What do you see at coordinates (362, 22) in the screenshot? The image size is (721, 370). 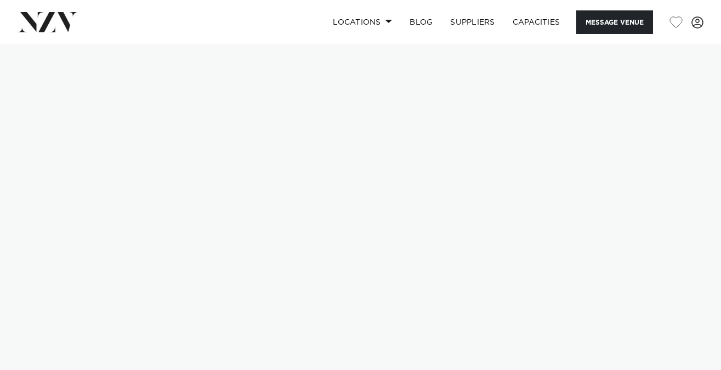 I see `a: Locations` at bounding box center [362, 22].